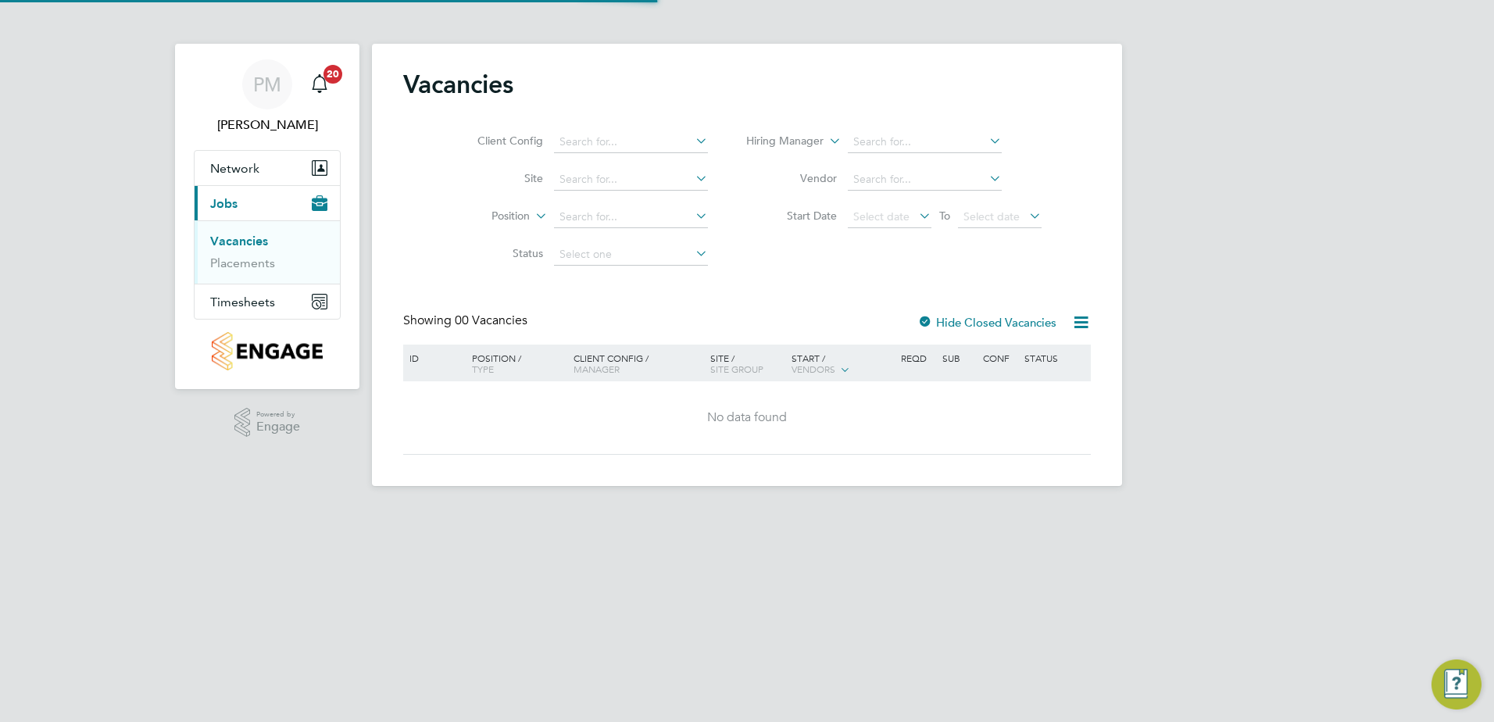  I want to click on input: Select one, so click(631, 255).